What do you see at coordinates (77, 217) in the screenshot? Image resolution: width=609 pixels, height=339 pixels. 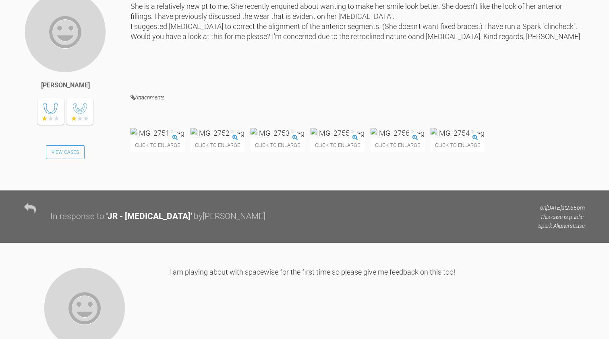 I see `div: In response to` at bounding box center [77, 217].